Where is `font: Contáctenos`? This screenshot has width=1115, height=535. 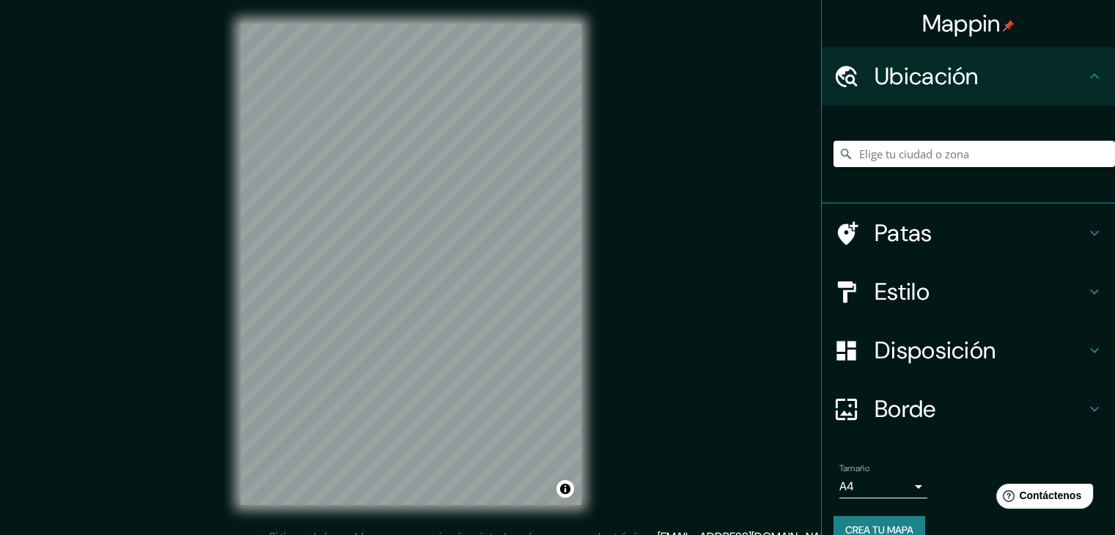
font: Contáctenos is located at coordinates (65, 18).